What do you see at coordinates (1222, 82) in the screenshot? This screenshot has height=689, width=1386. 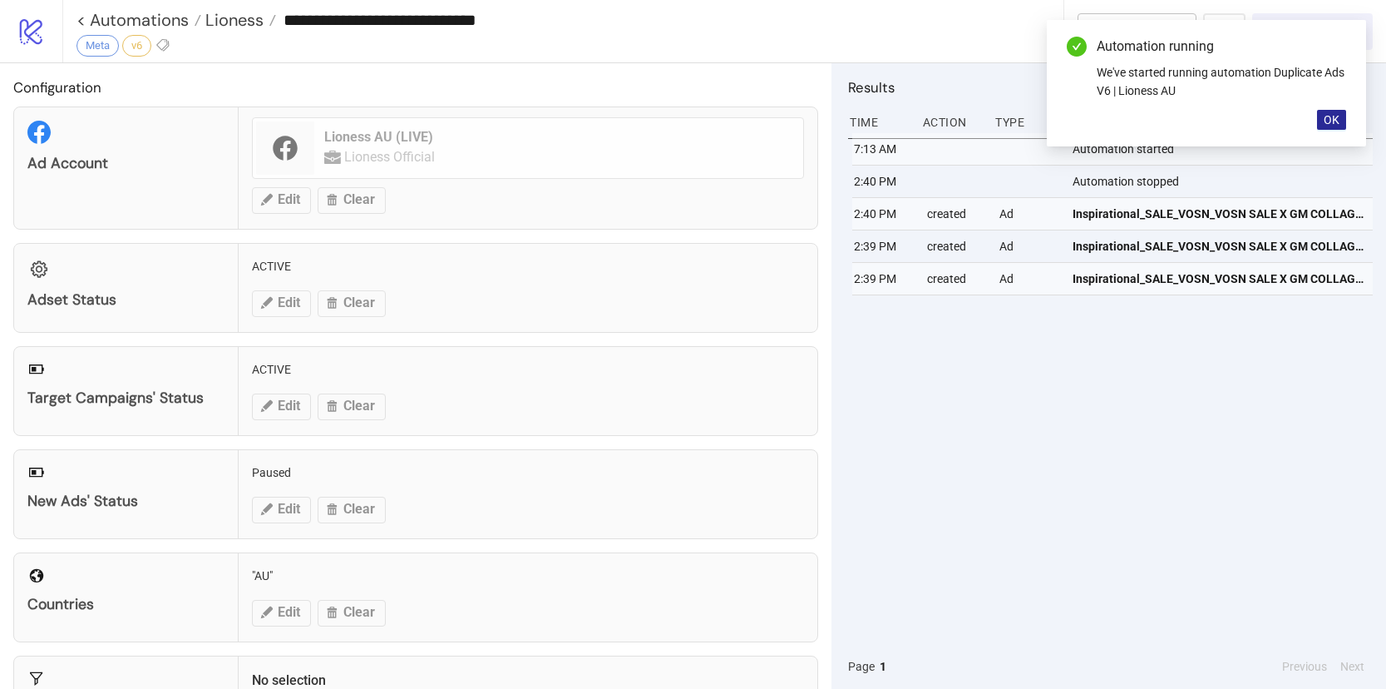 I see `div: We've started running automation Duplicate Ads V6 | Lioness AU` at bounding box center [1222, 82].